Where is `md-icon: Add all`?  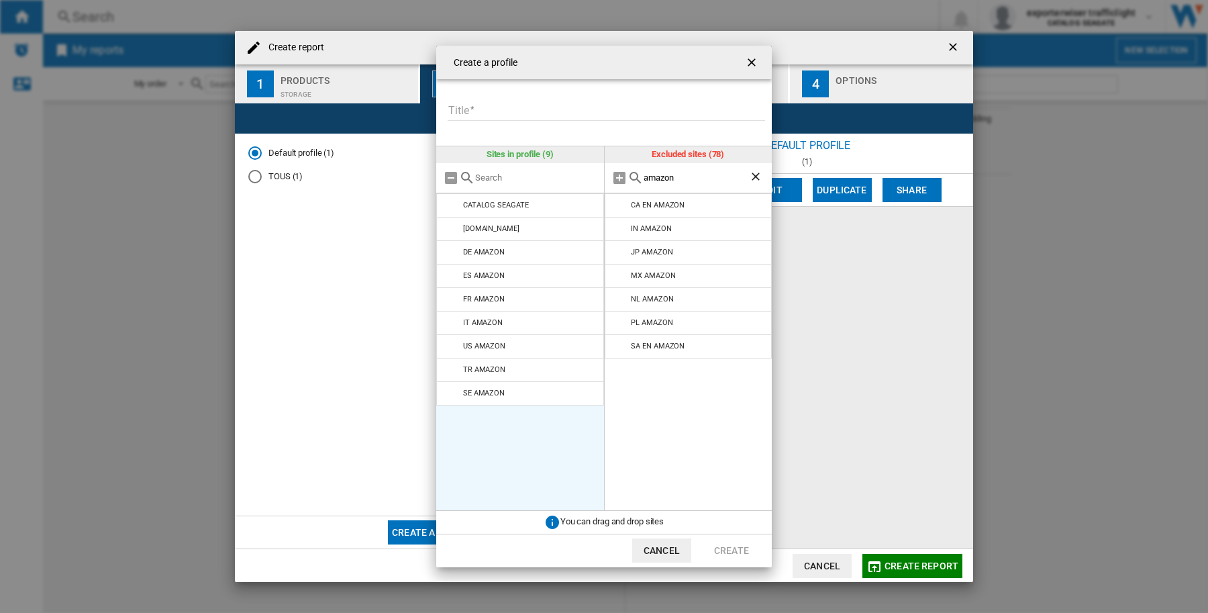 md-icon: Add all is located at coordinates (619, 178).